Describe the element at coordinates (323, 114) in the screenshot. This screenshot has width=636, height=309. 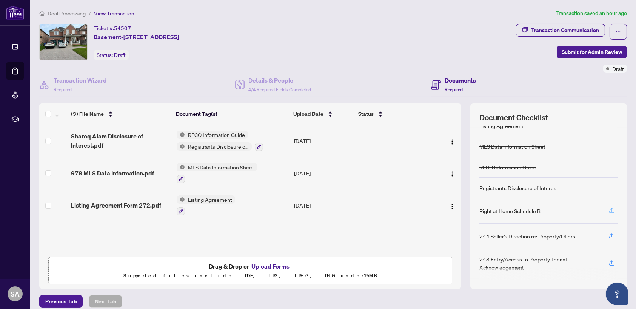
I see `th: Upload Date` at that location.